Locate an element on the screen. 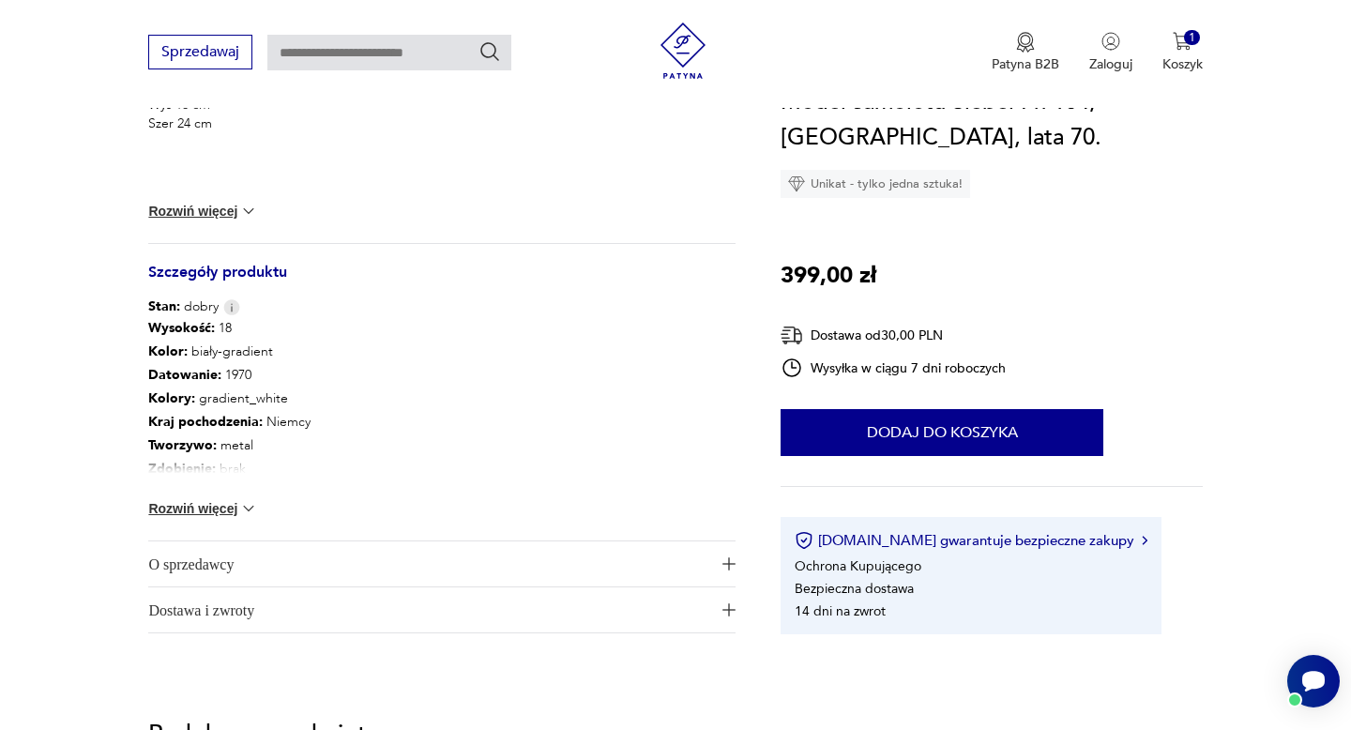 The width and height of the screenshot is (1351, 730). li: Ochrona Kupującego is located at coordinates (858, 565).